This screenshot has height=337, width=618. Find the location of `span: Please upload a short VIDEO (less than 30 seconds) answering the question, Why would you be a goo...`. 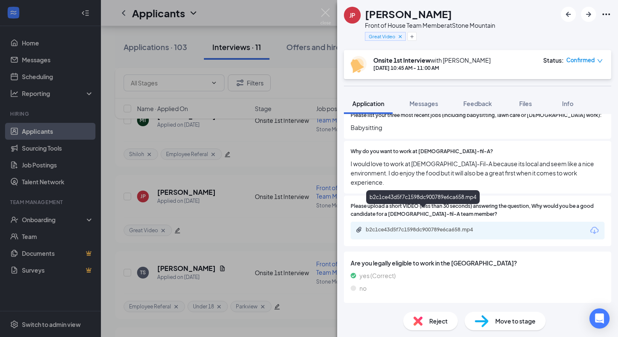

span: Please upload a short VIDEO (less than 30 seconds) answering the question, Why would you be a goo... is located at coordinates (478, 210).